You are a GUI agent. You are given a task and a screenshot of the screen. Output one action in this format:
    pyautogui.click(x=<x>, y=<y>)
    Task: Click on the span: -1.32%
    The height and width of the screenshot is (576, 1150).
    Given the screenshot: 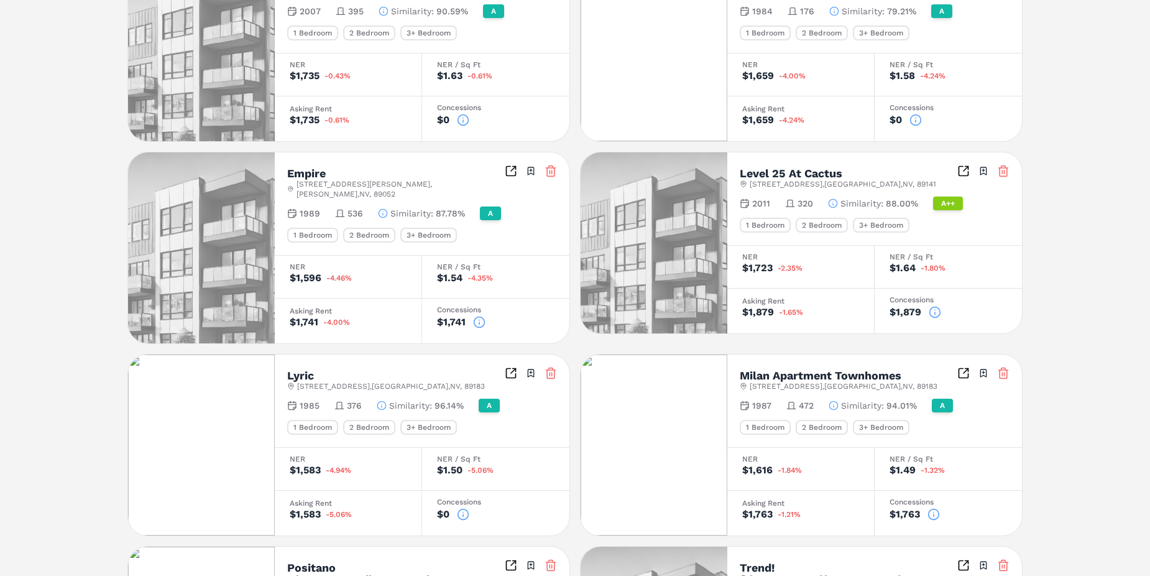 What is the action you would take?
    pyautogui.click(x=933, y=470)
    